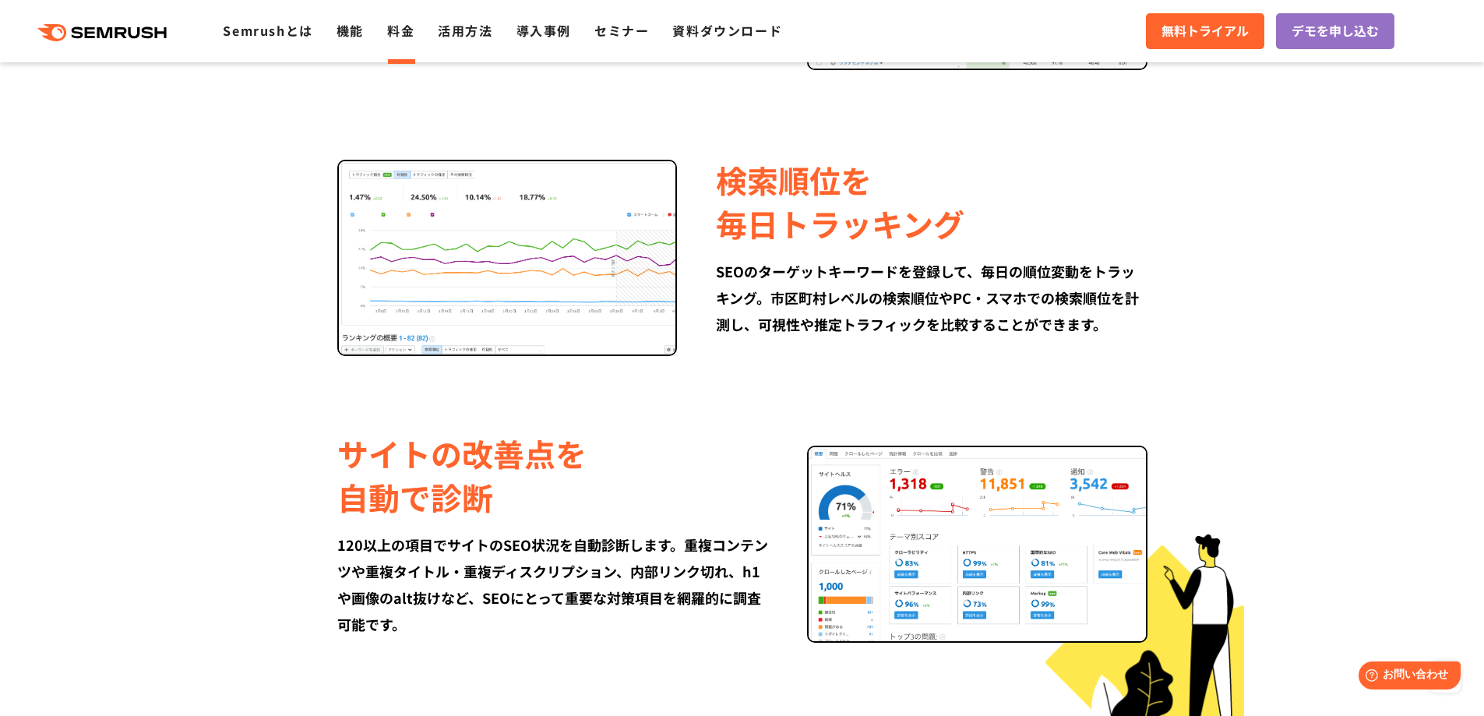 The height and width of the screenshot is (716, 1484). I want to click on a: 資料ダウンロード, so click(727, 30).